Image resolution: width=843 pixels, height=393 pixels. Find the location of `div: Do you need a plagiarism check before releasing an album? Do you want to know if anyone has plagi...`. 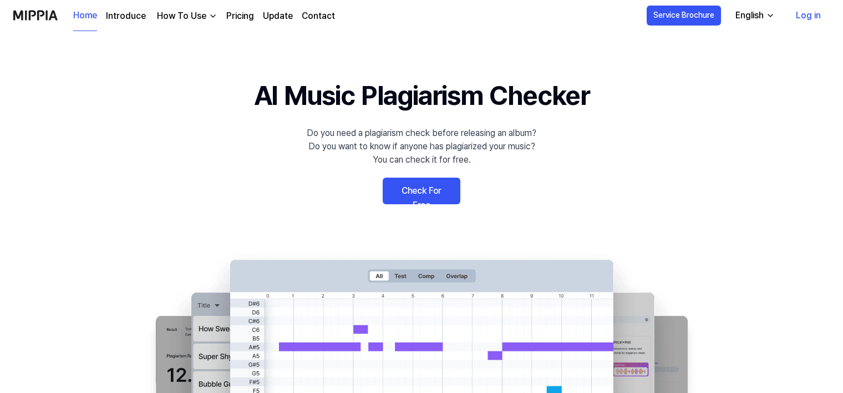

div: Do you need a plagiarism check before releasing an album? Do you want to know if anyone has plagi... is located at coordinates (422, 146).